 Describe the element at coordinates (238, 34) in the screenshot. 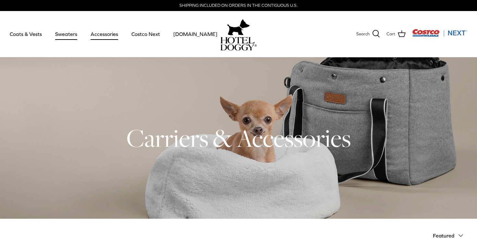

I see `a: hoteldoggy.com hoteldoggycom` at that location.